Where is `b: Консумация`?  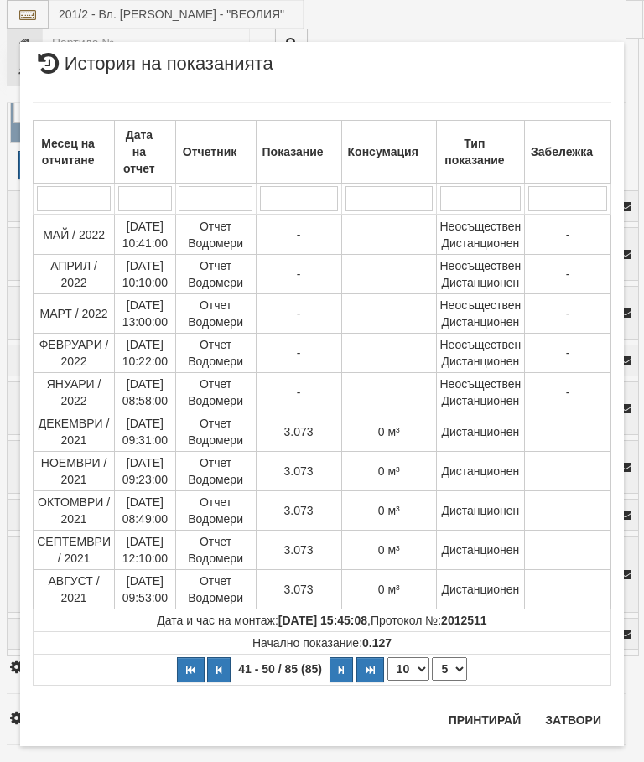
b: Консумация is located at coordinates (383, 152).